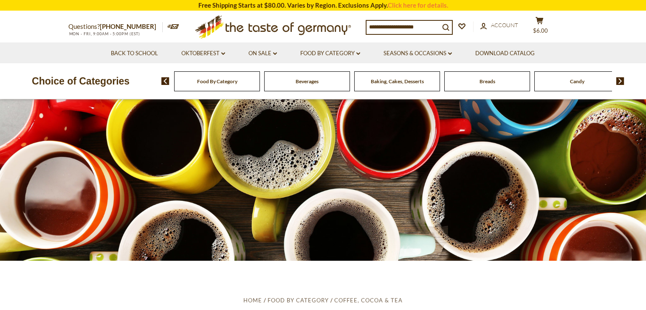  What do you see at coordinates (307, 81) in the screenshot?
I see `span: Beverages` at bounding box center [307, 81].